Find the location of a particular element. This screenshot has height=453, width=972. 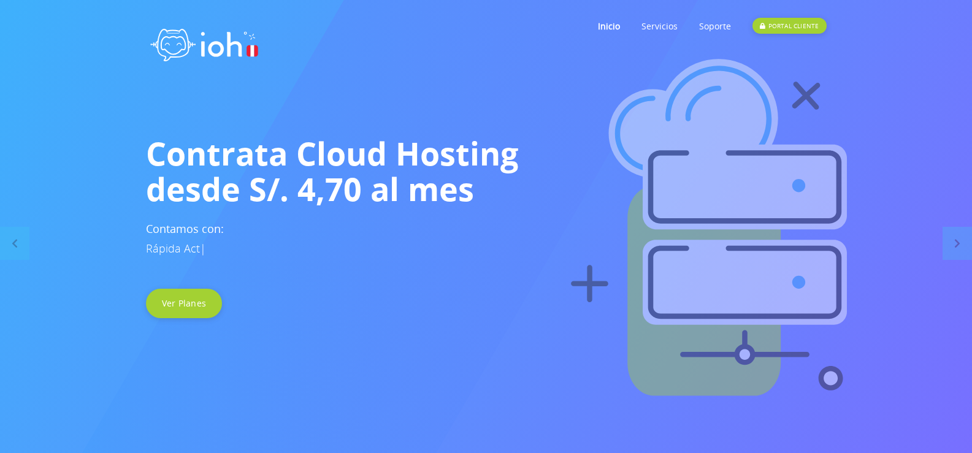

a: Inicio is located at coordinates (609, 26).